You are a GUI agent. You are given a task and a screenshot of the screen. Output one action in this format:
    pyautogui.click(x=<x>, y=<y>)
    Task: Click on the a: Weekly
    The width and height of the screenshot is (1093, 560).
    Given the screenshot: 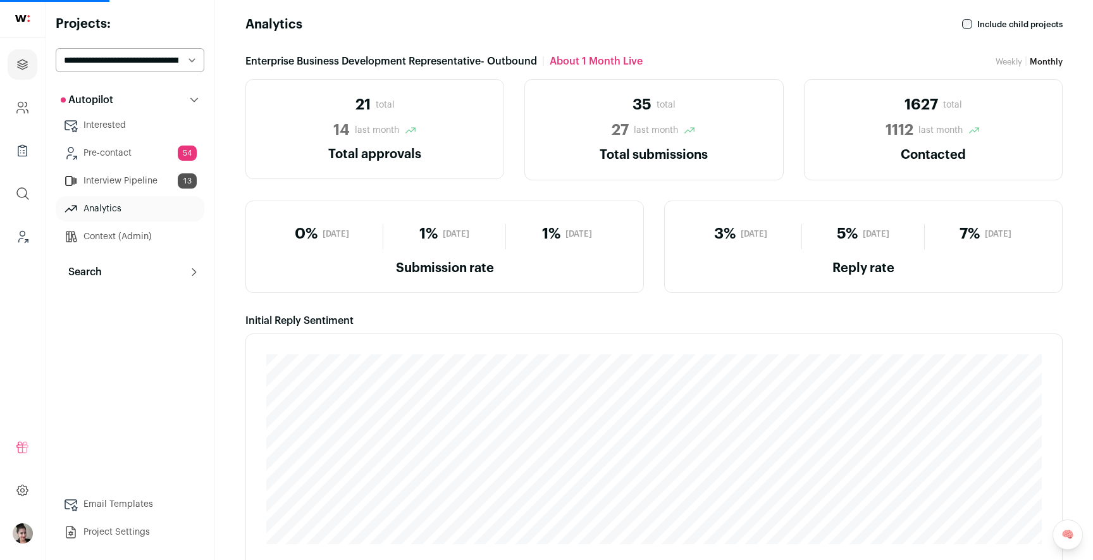 What is the action you would take?
    pyautogui.click(x=1009, y=61)
    